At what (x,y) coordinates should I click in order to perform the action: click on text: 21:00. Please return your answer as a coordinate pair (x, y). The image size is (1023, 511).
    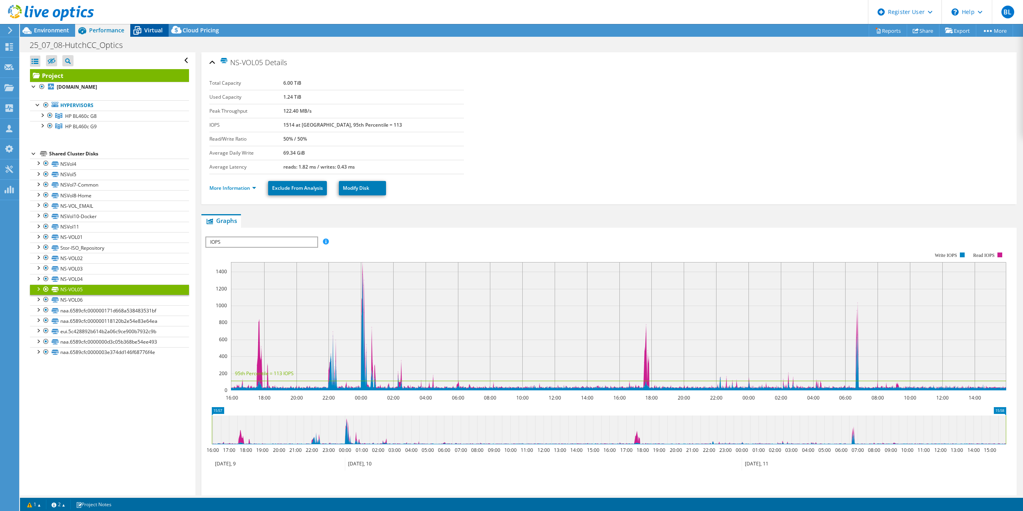
    Looking at the image, I should click on (692, 450).